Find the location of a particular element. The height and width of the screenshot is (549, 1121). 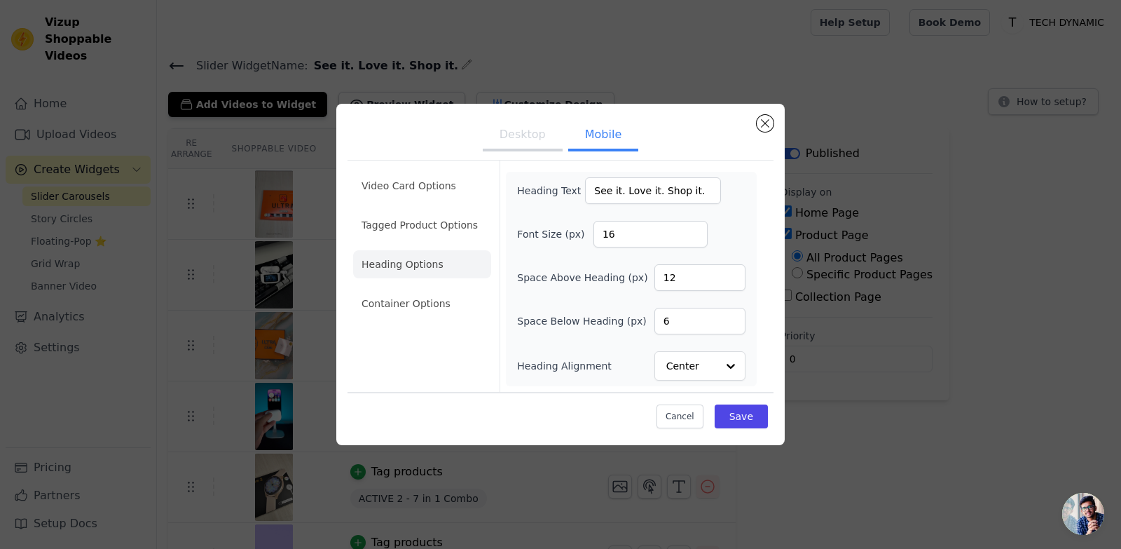

li: Tagged Product Options is located at coordinates (422, 225).